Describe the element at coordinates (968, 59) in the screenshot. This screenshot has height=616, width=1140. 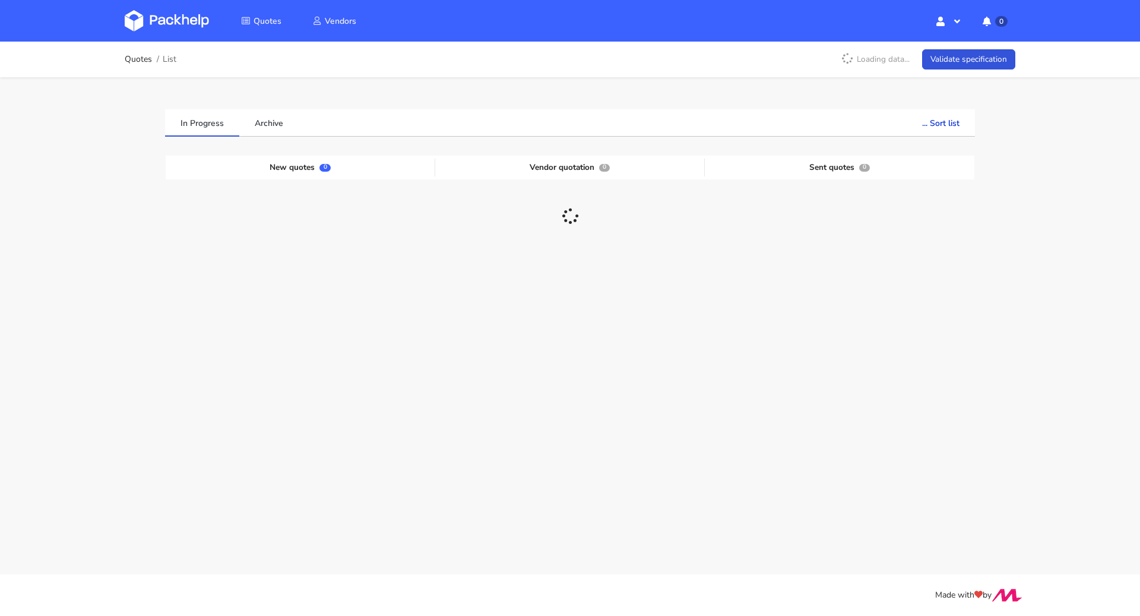
I see `a: Validate specification` at that location.